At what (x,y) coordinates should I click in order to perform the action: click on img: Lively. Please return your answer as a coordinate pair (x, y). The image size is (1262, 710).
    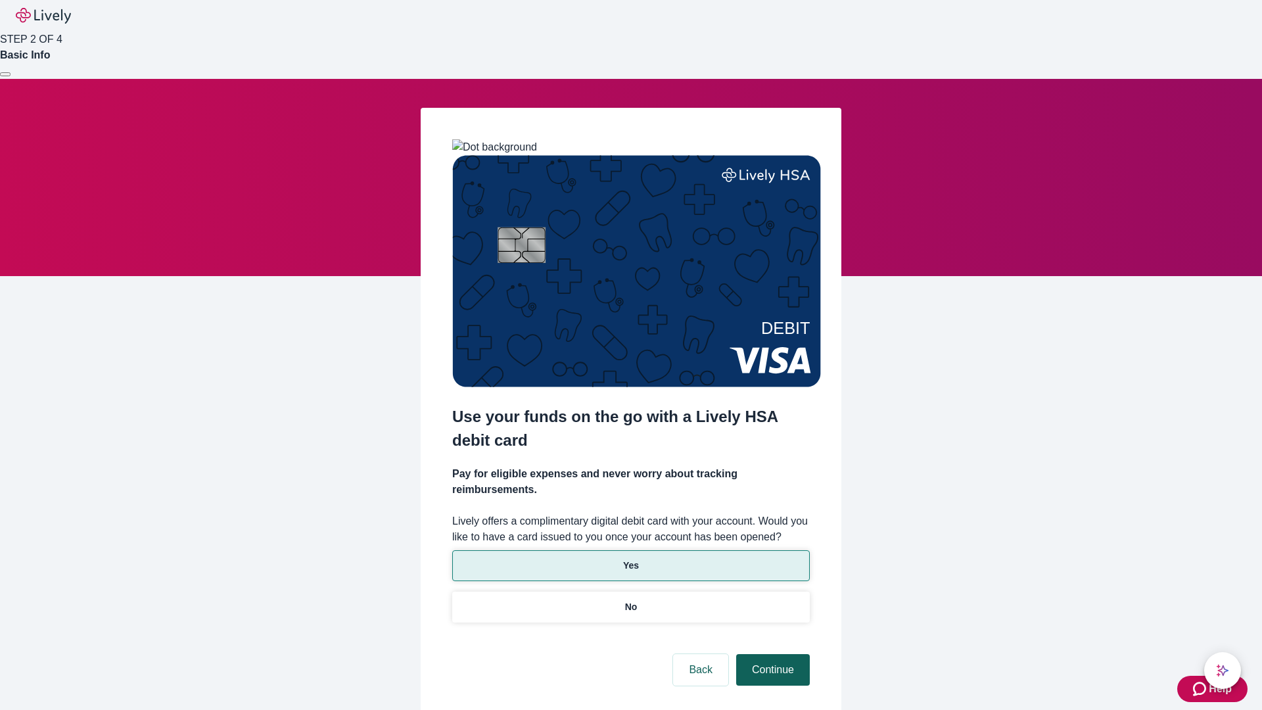
    Looking at the image, I should click on (43, 16).